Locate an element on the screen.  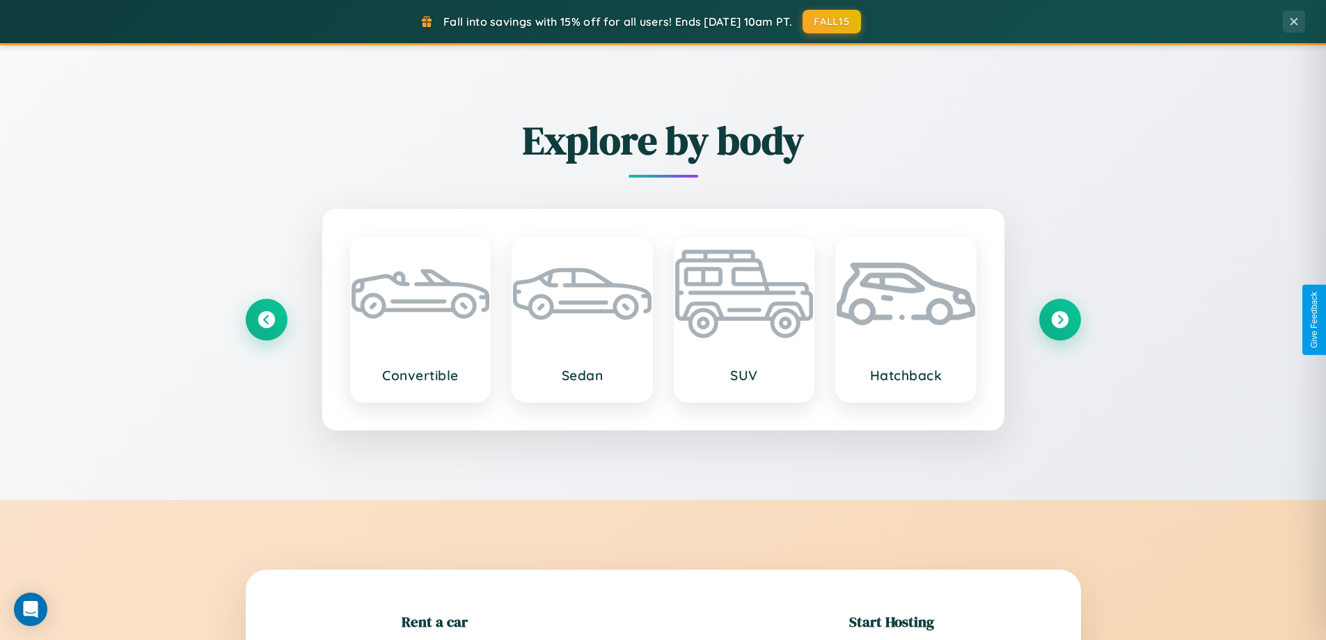
h2: Rent a car is located at coordinates (434, 621).